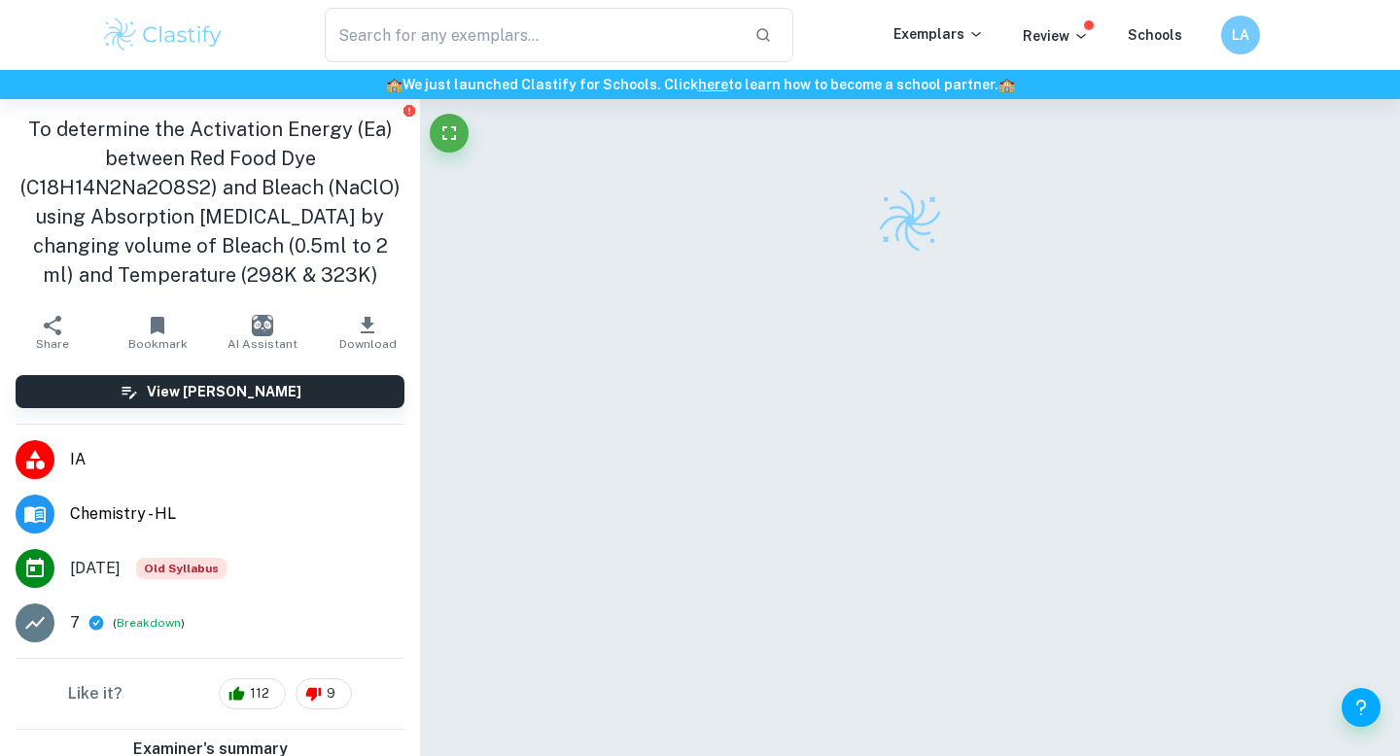  What do you see at coordinates (532, 35) in the screenshot?
I see `input: Search for any exemplars...` at bounding box center [532, 35].